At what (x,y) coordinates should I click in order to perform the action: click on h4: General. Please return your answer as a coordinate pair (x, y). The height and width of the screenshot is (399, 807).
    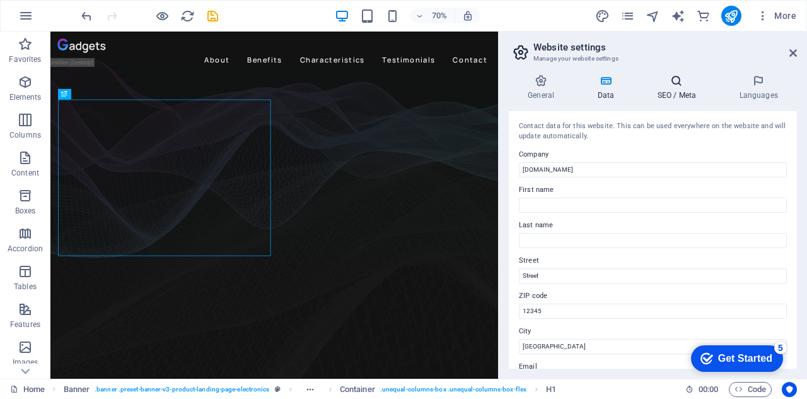
    Looking at the image, I should click on (544, 88).